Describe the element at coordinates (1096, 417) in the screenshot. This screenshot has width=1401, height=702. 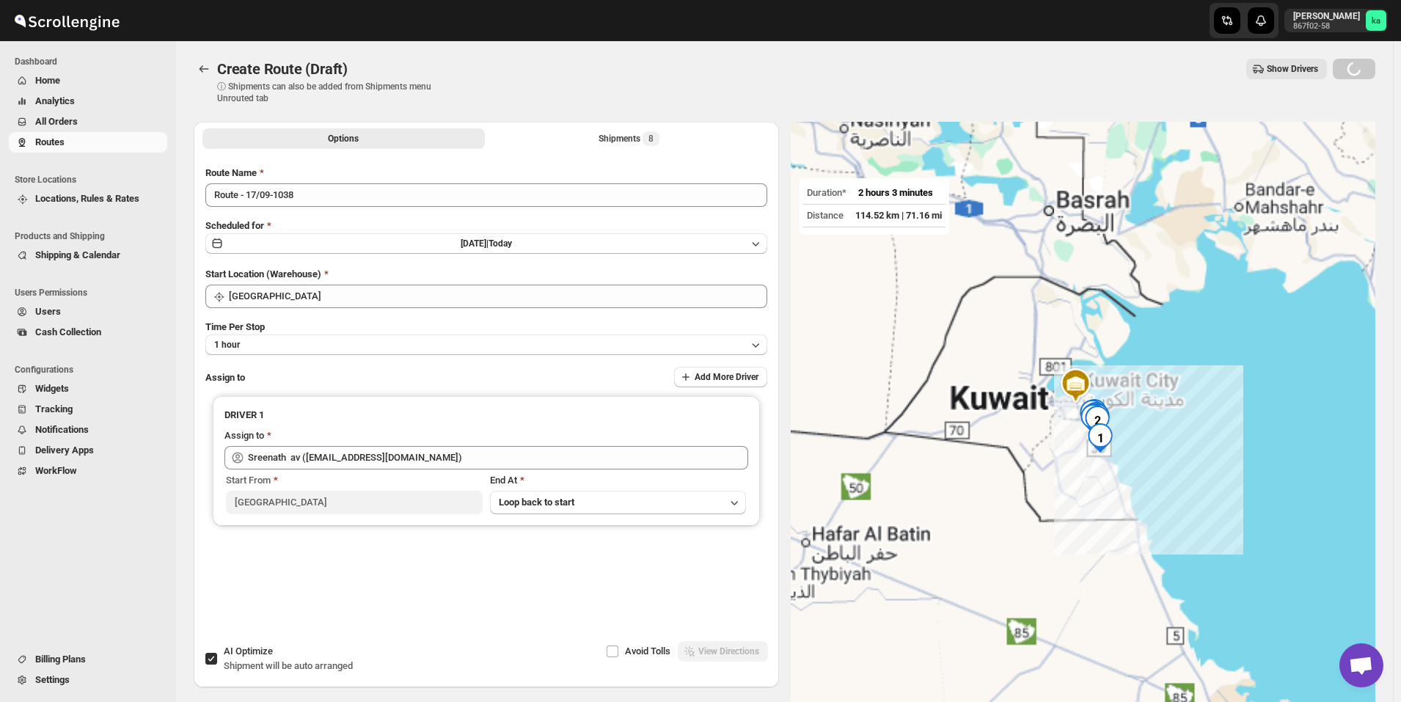
I see `div: 4` at that location.